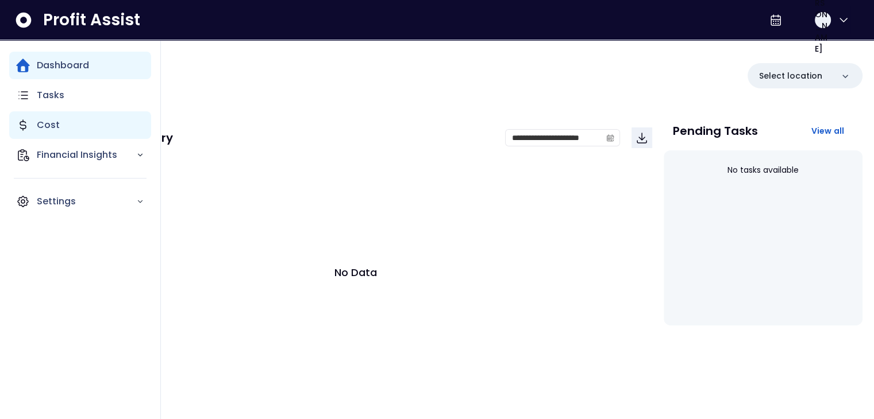 Image resolution: width=874 pixels, height=419 pixels. Describe the element at coordinates (828, 131) in the screenshot. I see `span: View all` at that location.